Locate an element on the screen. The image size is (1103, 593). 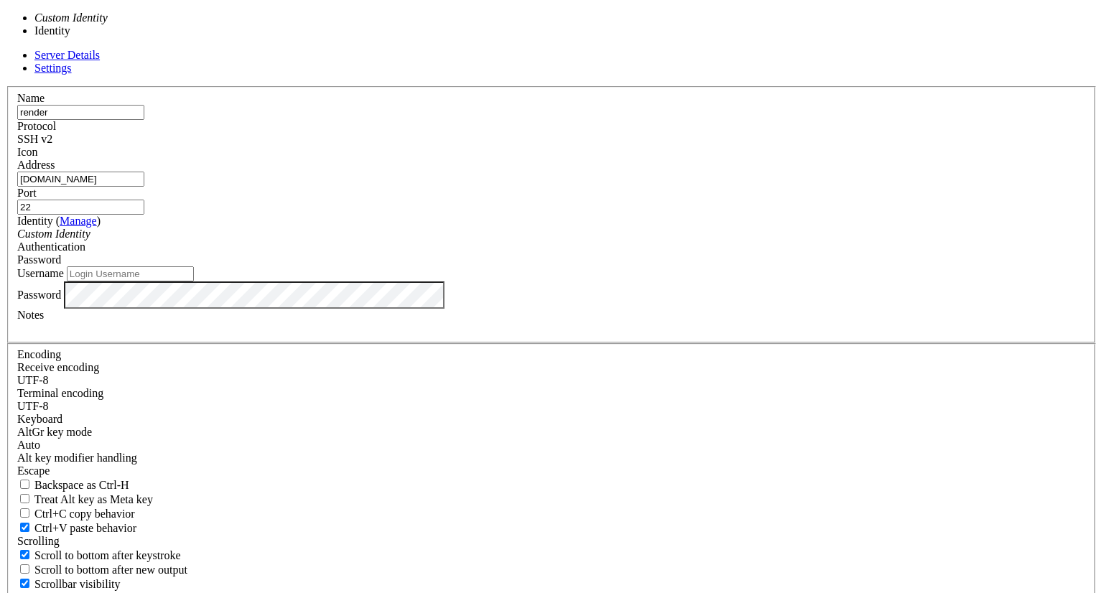
li: Identity is located at coordinates (127, 31).